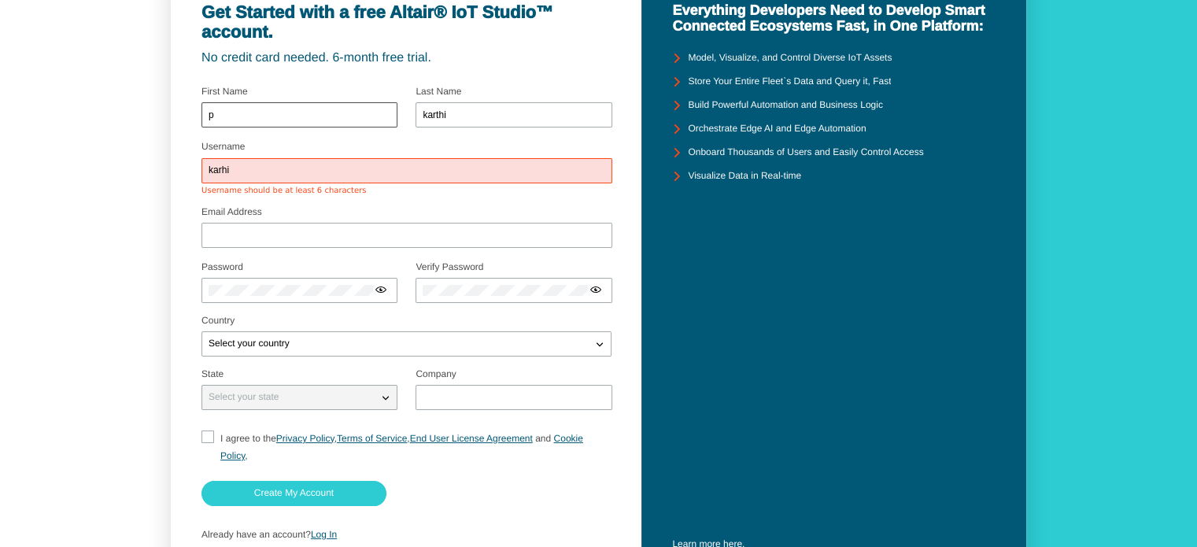 The width and height of the screenshot is (1197, 547). I want to click on unity-typography: Store Your Entire Fleet`s Data and Query it, Fast, so click(789, 82).